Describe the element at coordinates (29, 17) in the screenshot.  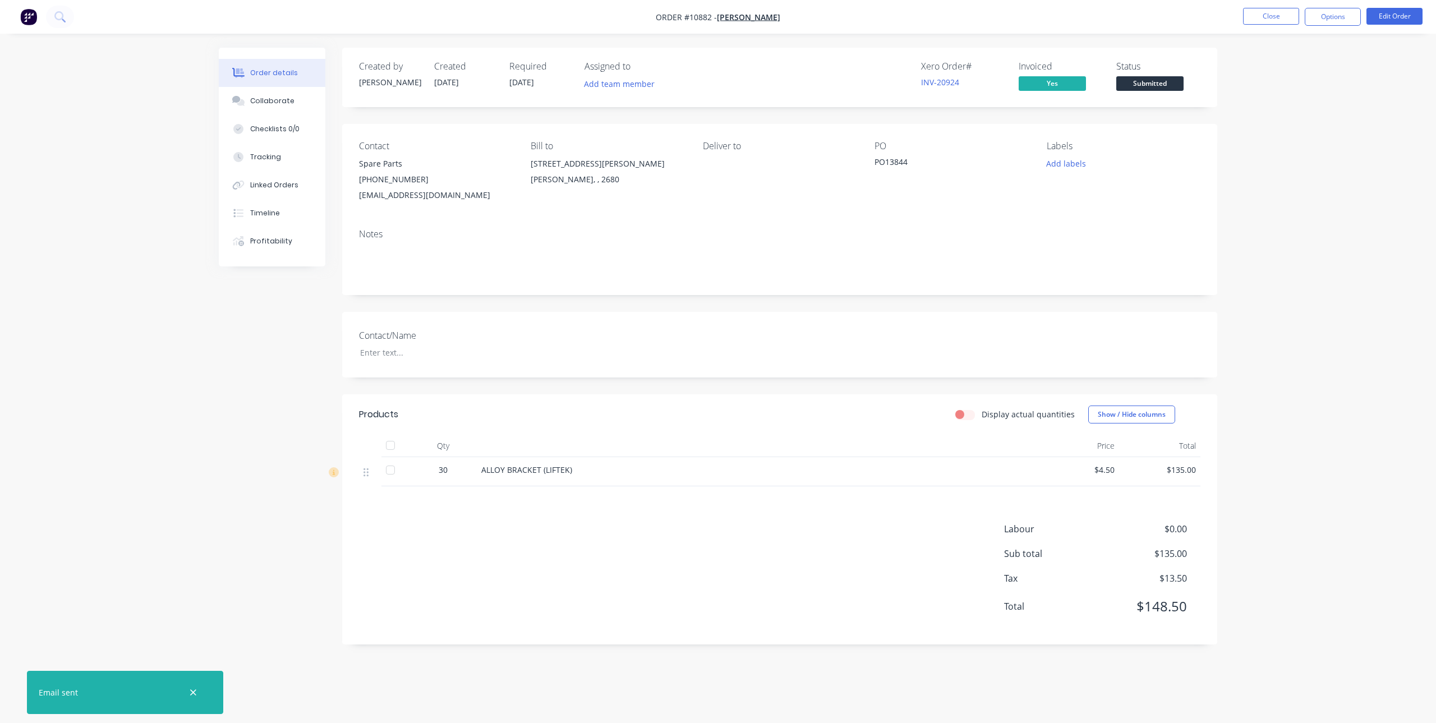
I see `img: Factory` at that location.